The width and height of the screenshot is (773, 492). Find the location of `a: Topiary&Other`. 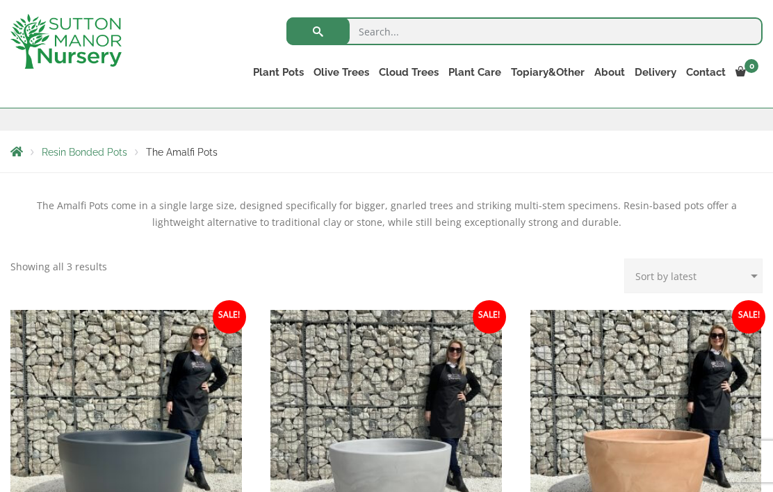

a: Topiary&Other is located at coordinates (548, 72).